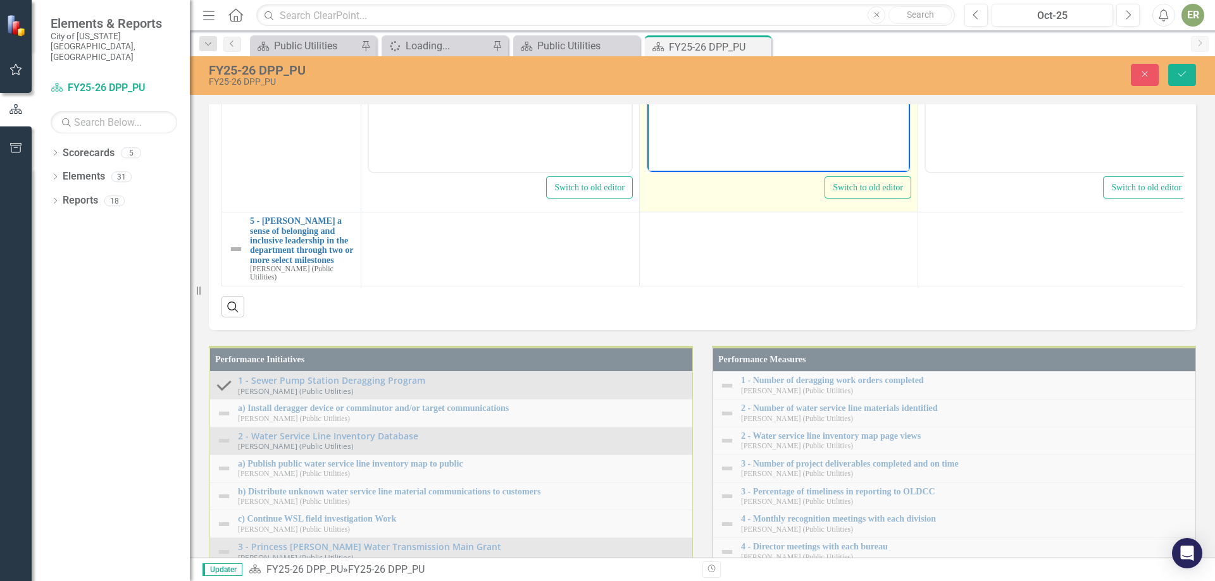  What do you see at coordinates (437, 46) in the screenshot?
I see `a: Loading...` at bounding box center [437, 46].